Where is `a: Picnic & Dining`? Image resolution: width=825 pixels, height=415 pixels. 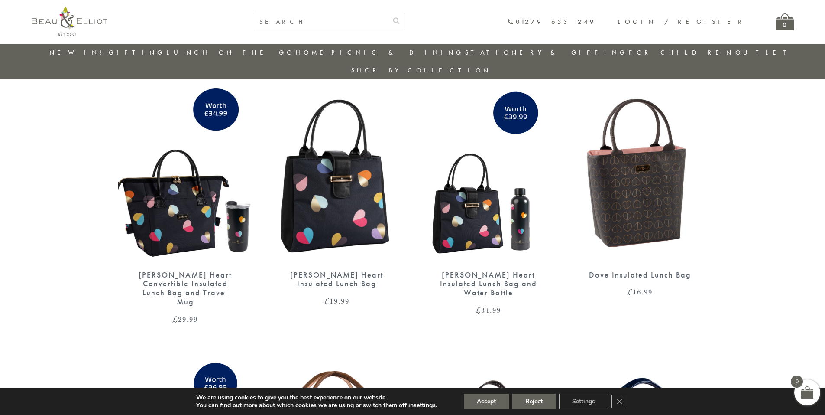 a: Picnic & Dining is located at coordinates (398, 52).